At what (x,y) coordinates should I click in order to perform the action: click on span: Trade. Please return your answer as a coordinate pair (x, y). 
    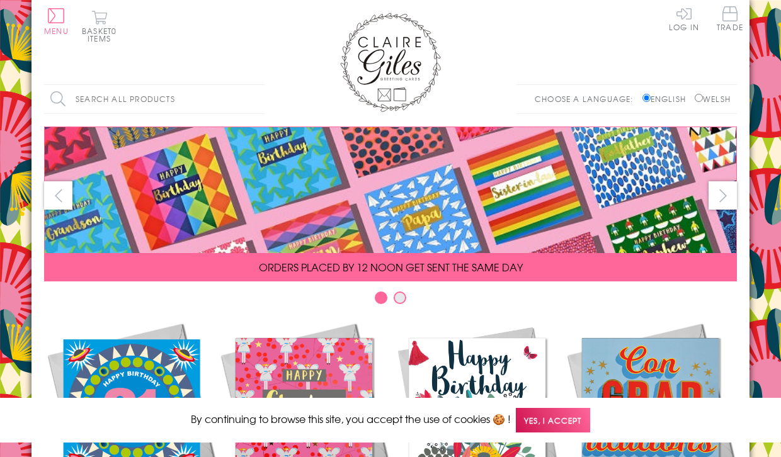
    Looking at the image, I should click on (730, 18).